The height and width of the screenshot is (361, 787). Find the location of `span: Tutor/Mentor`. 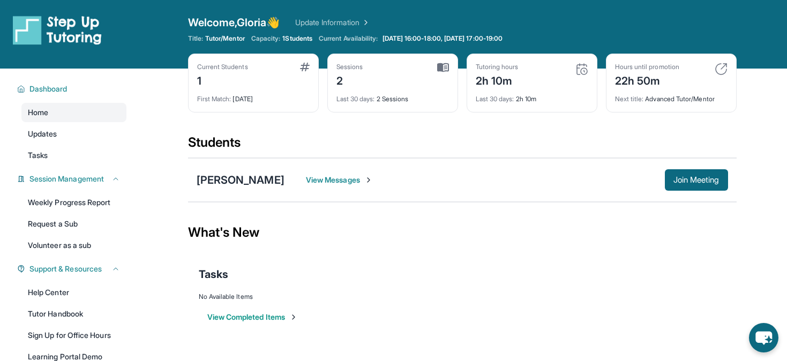

span: Tutor/Mentor is located at coordinates (225, 39).